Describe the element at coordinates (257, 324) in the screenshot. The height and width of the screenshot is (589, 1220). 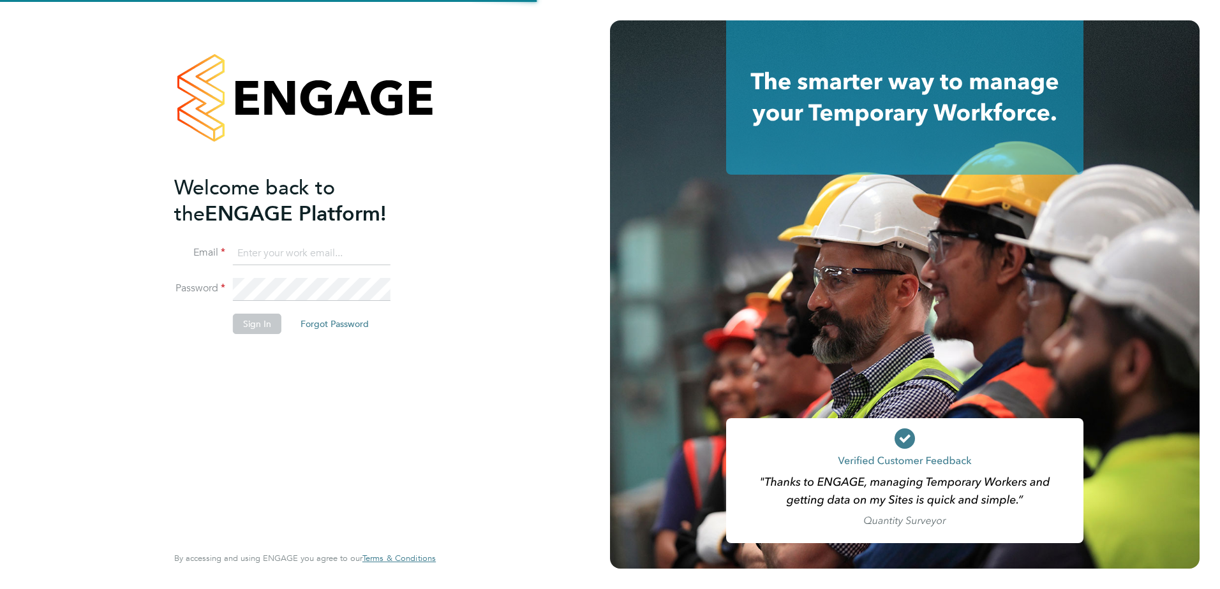
I see `button: Sign In` at that location.